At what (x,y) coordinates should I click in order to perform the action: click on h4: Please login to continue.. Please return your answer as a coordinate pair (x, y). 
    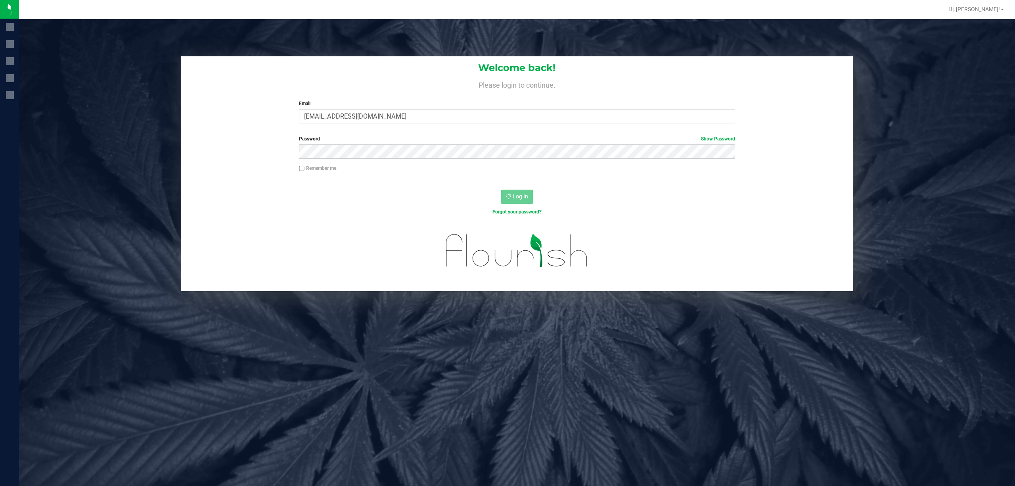
    Looking at the image, I should click on (517, 84).